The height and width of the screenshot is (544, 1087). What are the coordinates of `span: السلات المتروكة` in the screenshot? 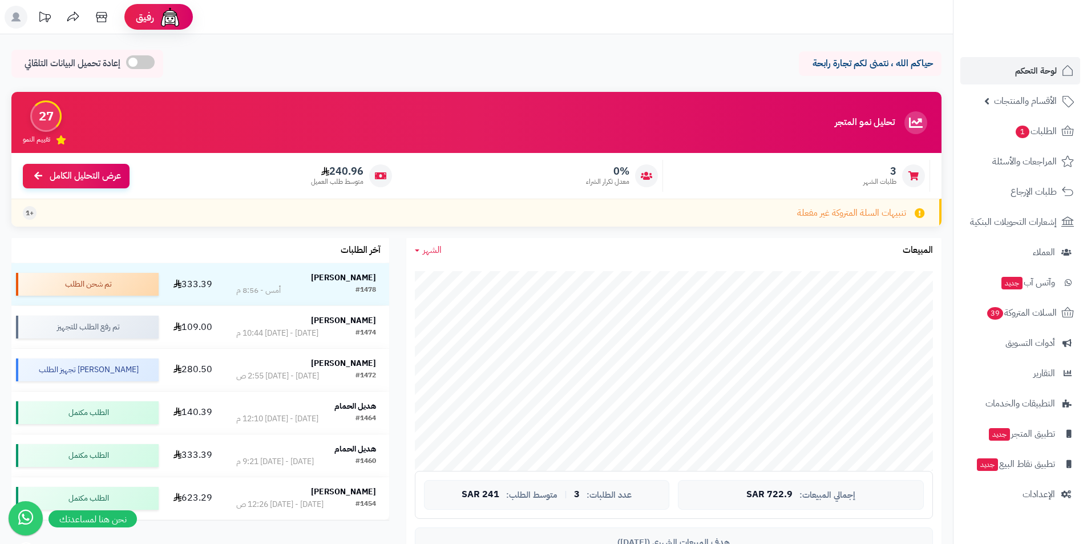 It's located at (1021, 313).